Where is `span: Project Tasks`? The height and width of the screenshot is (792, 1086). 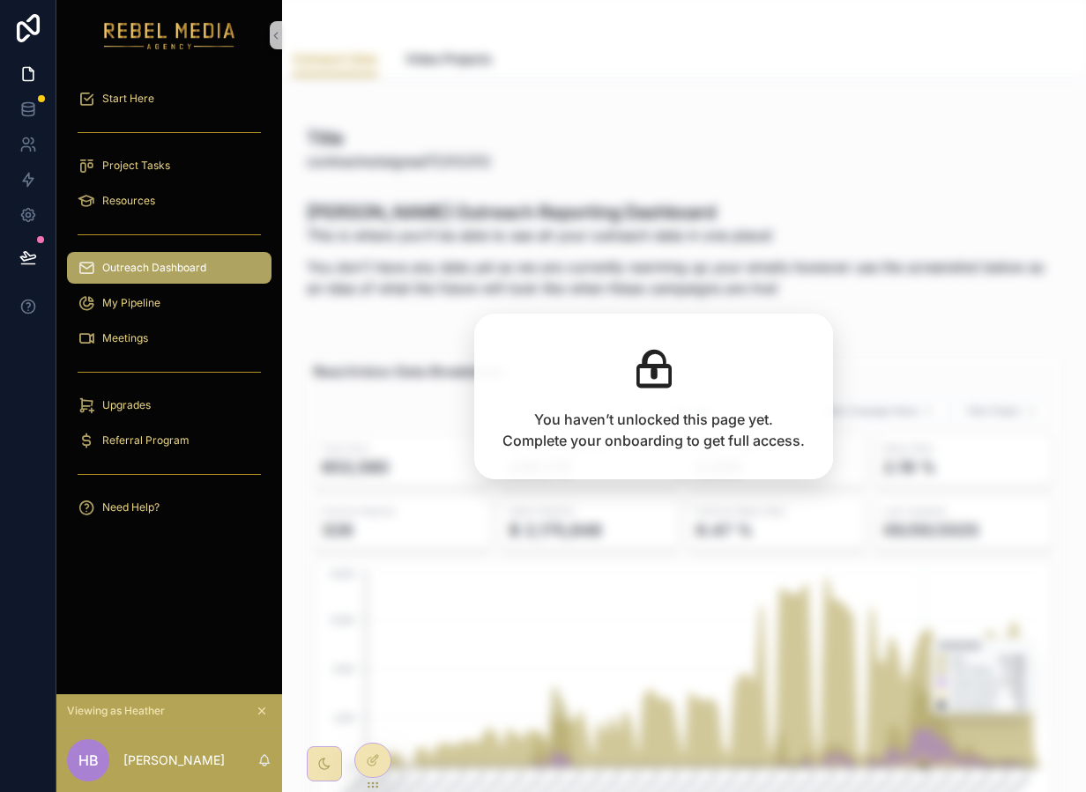
span: Project Tasks is located at coordinates (136, 166).